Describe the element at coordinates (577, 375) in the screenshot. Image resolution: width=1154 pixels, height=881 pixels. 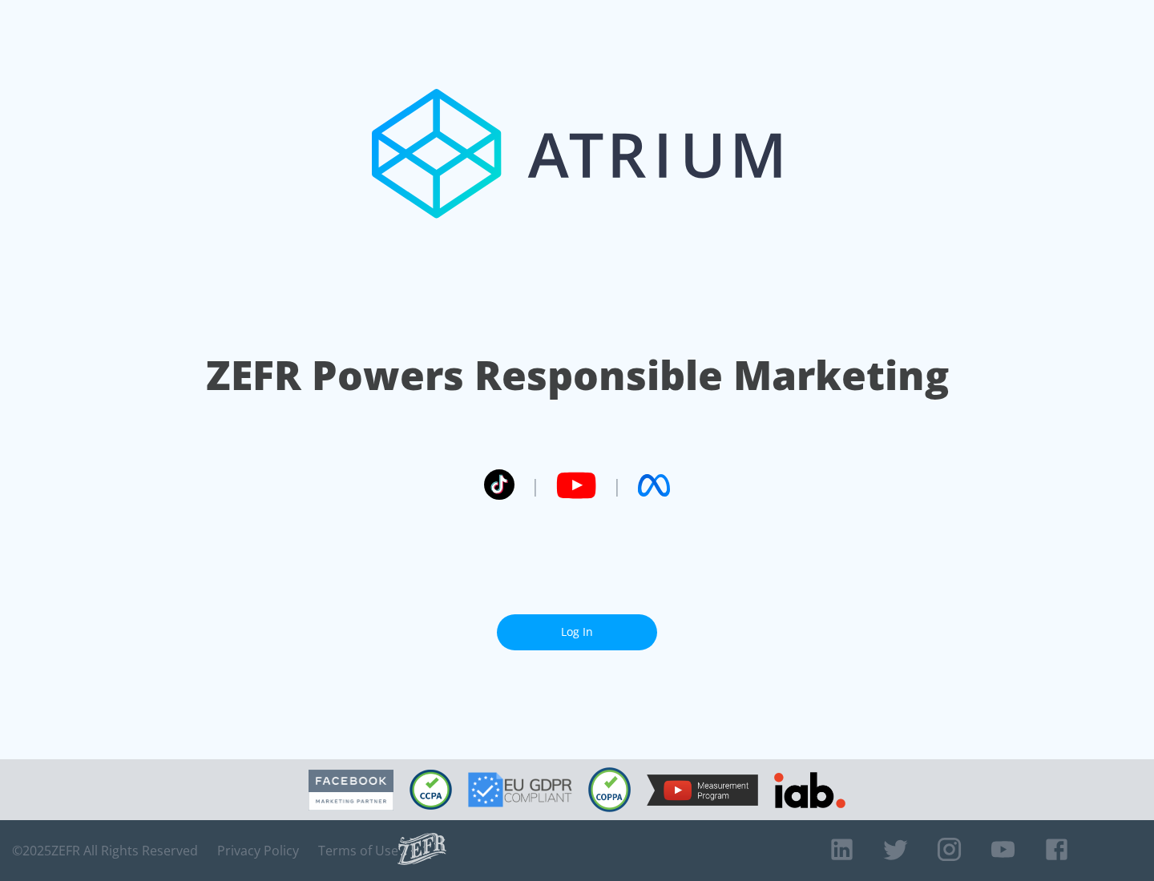
I see `h1: ZEFR Powers Responsible Marketing` at that location.